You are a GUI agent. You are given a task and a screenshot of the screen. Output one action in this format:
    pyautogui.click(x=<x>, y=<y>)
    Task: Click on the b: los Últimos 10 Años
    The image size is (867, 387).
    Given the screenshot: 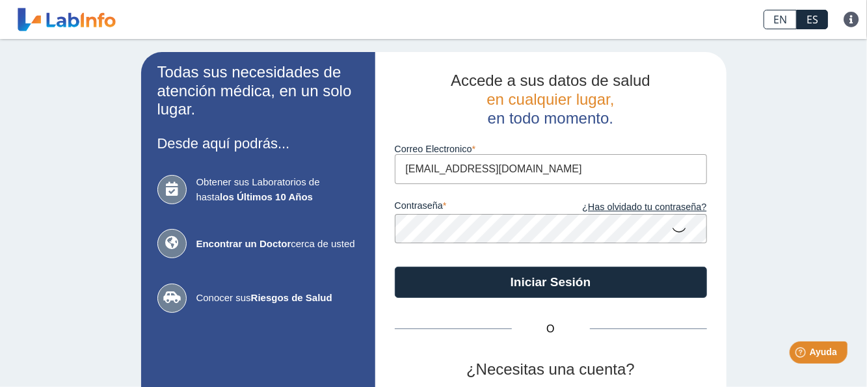 What is the action you would take?
    pyautogui.click(x=266, y=197)
    